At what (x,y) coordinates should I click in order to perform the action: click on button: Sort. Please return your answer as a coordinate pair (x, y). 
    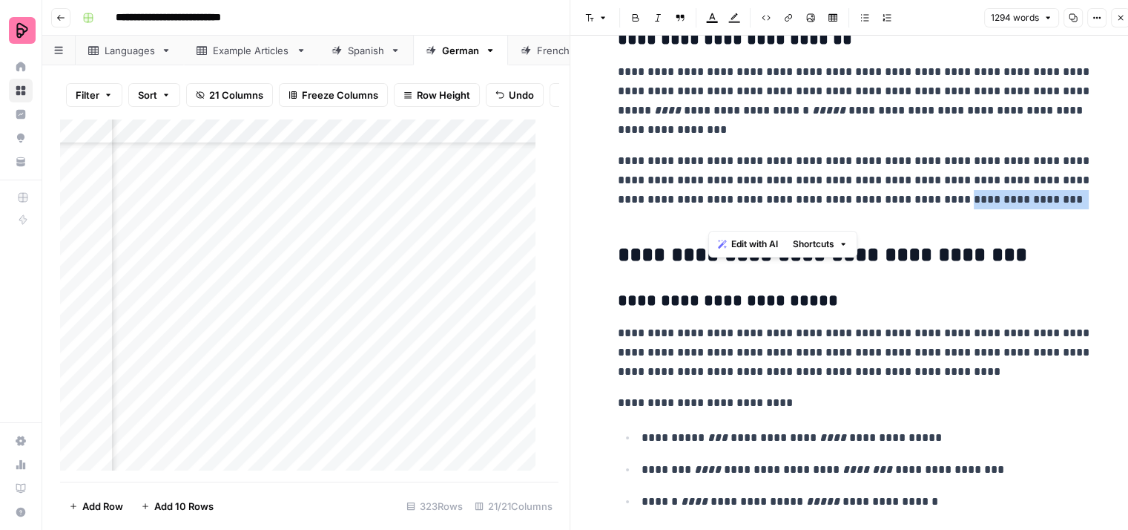
    Looking at the image, I should click on (154, 95).